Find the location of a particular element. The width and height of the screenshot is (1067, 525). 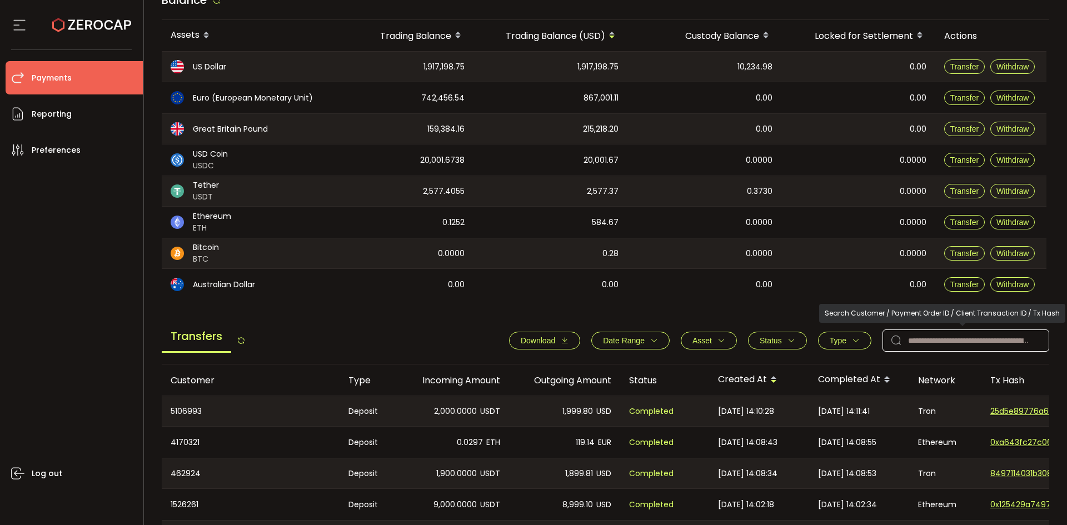

div: Tron is located at coordinates (945, 411).